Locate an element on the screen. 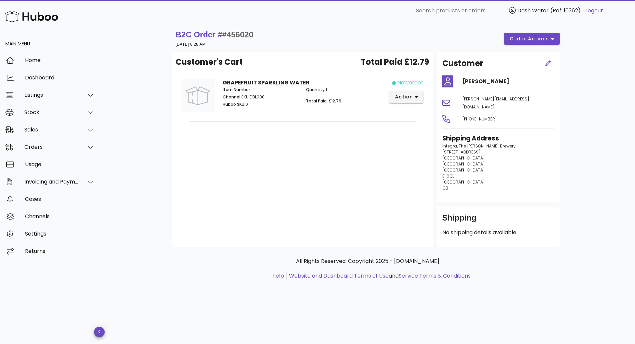  h2: Customer is located at coordinates (463, 63).